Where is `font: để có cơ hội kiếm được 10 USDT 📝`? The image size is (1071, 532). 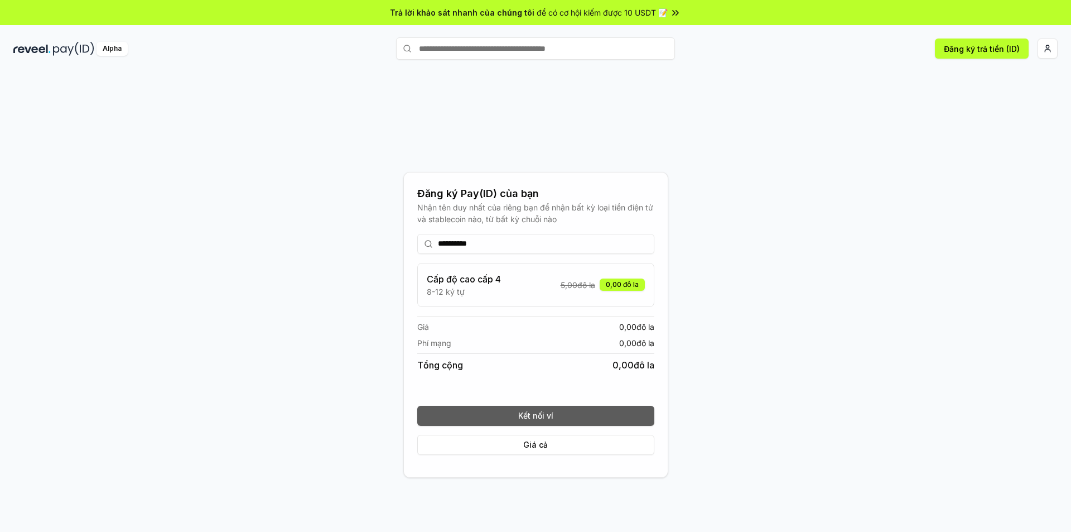
font: để có cơ hội kiếm được 10 USDT 📝 is located at coordinates (602, 12).